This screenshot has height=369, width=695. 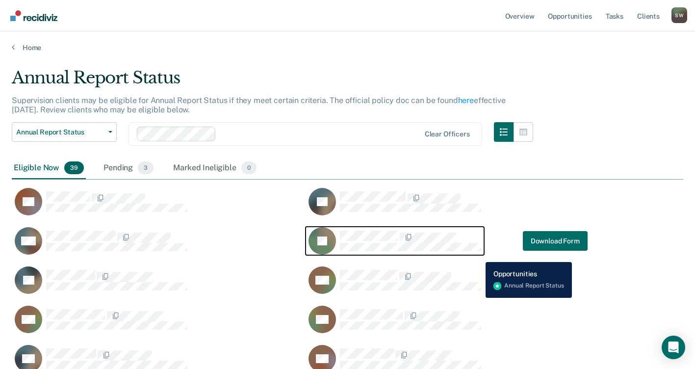 What do you see at coordinates (49, 168) in the screenshot?
I see `div: Eligible Now39` at bounding box center [49, 168].